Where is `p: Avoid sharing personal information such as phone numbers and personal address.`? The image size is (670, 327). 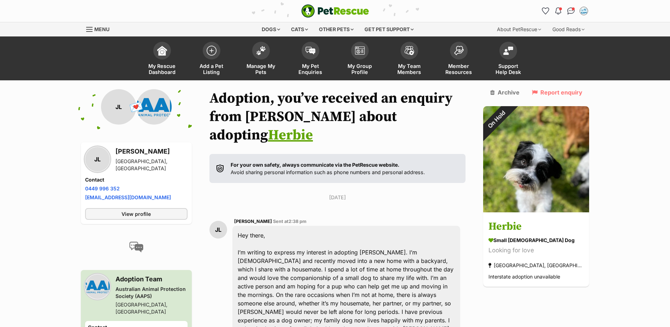 p: Avoid sharing personal information such as phone numbers and personal address. is located at coordinates (328, 168).